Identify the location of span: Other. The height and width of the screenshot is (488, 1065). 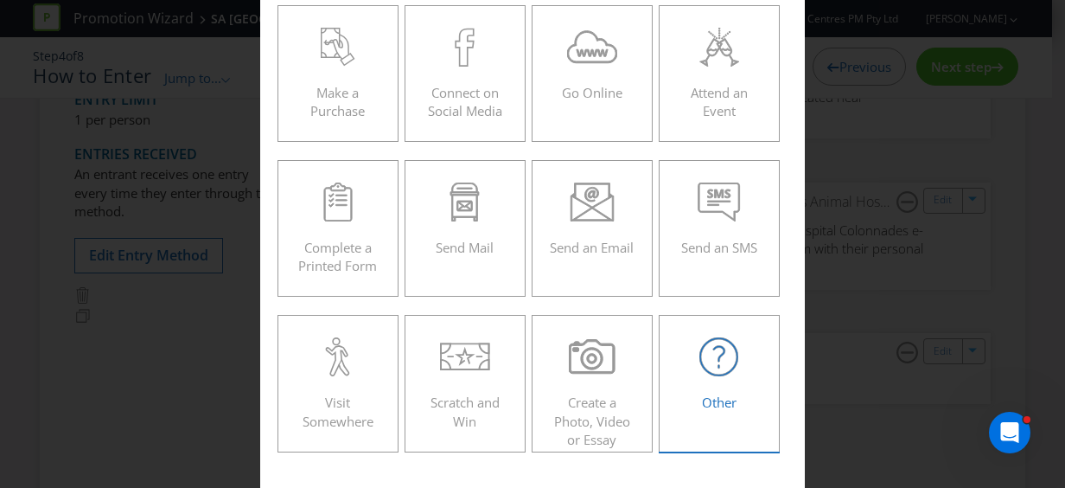
(719, 402).